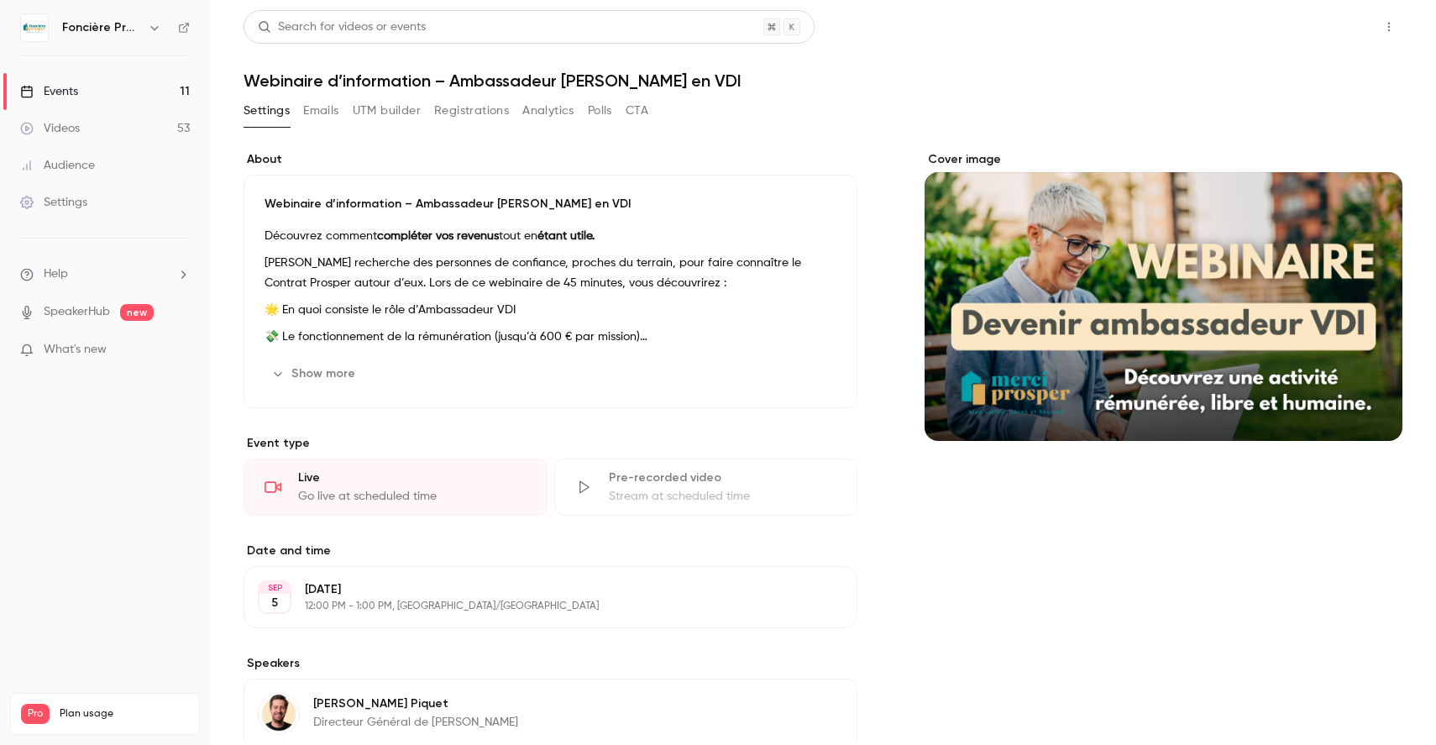 The image size is (1436, 745). What do you see at coordinates (386, 111) in the screenshot?
I see `button: UTM builder` at bounding box center [386, 111].